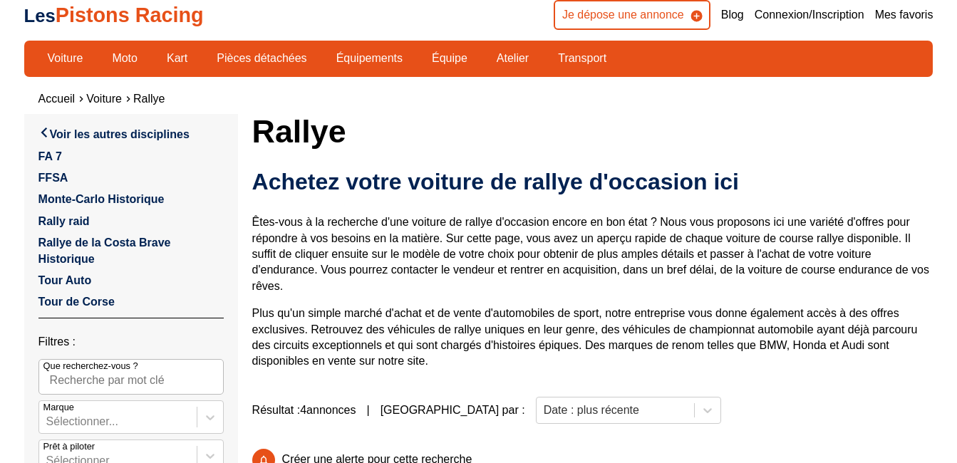  What do you see at coordinates (131, 377) in the screenshot?
I see `input: Que recherchez-vous ?` at bounding box center [131, 377].